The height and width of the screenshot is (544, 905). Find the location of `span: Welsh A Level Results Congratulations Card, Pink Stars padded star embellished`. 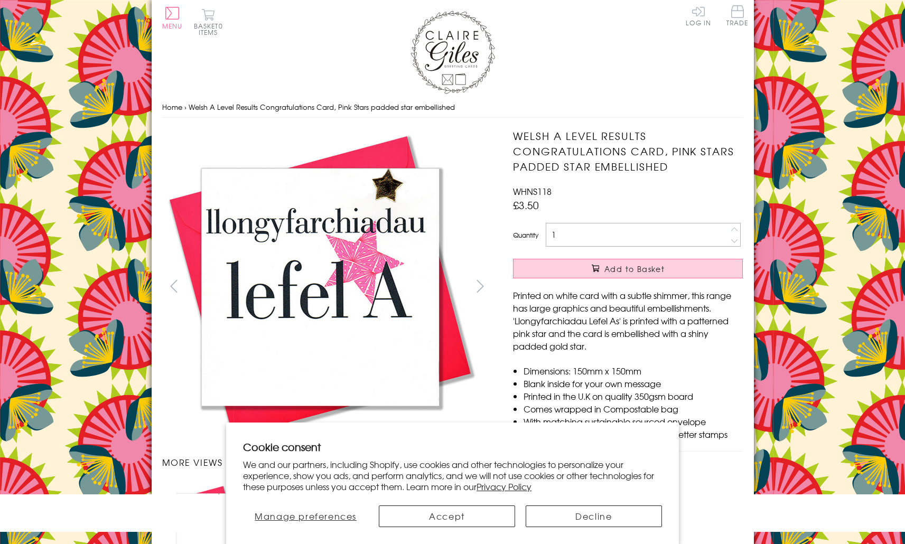

span: Welsh A Level Results Congratulations Card, Pink Stars padded star embellished is located at coordinates (322, 107).